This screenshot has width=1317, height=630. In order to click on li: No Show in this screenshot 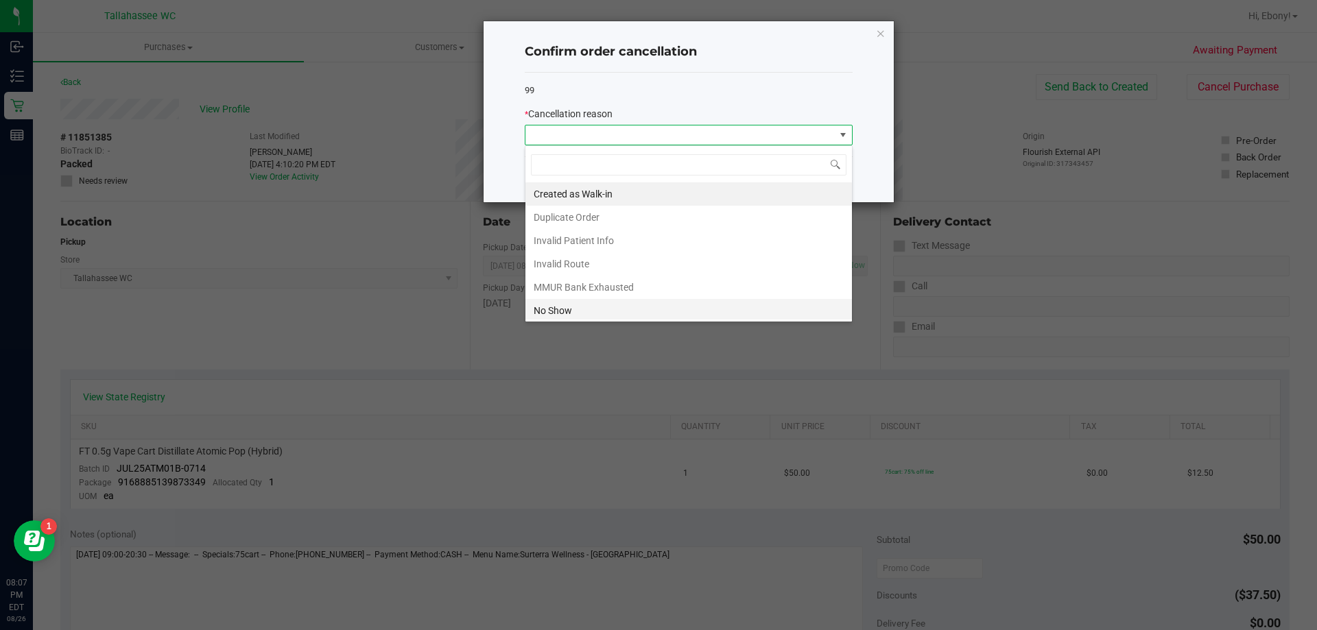, I will do `click(688, 311)`.